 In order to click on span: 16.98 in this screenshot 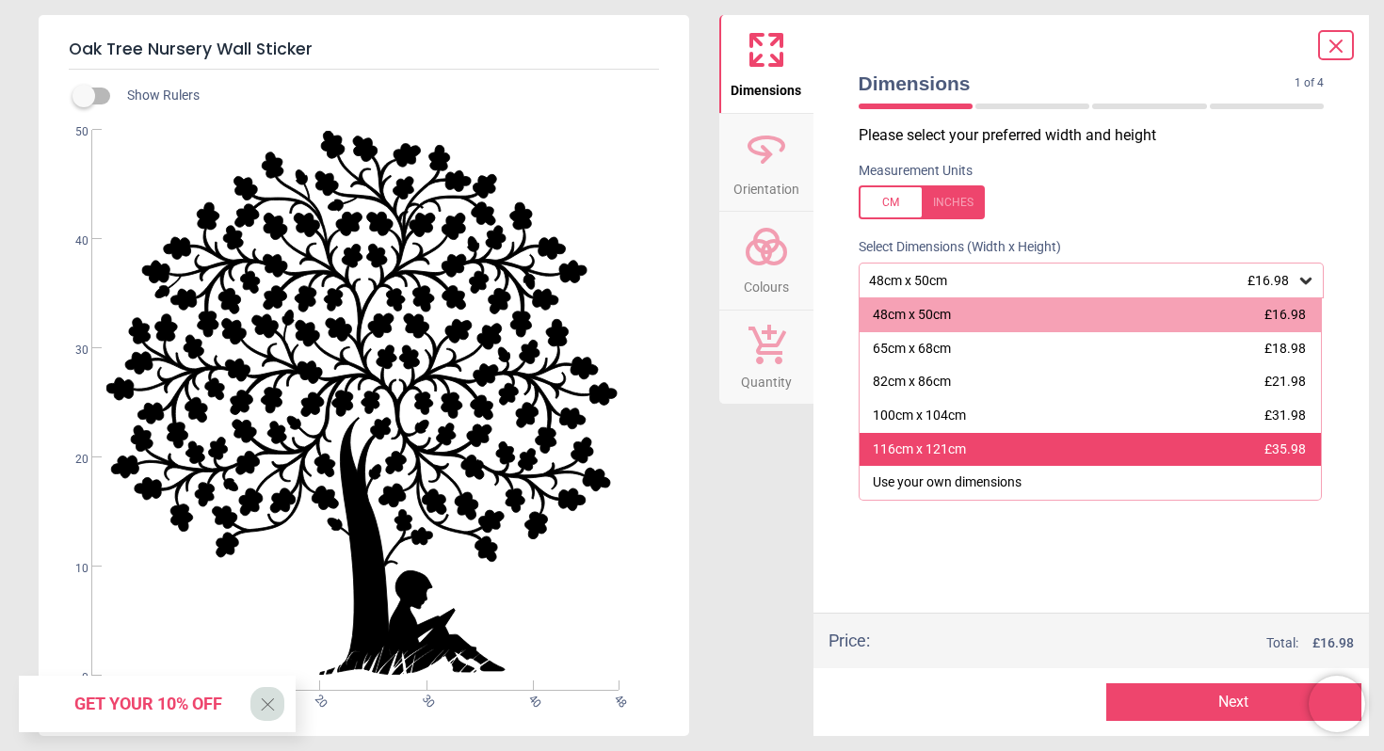, I will do `click(1337, 643)`.